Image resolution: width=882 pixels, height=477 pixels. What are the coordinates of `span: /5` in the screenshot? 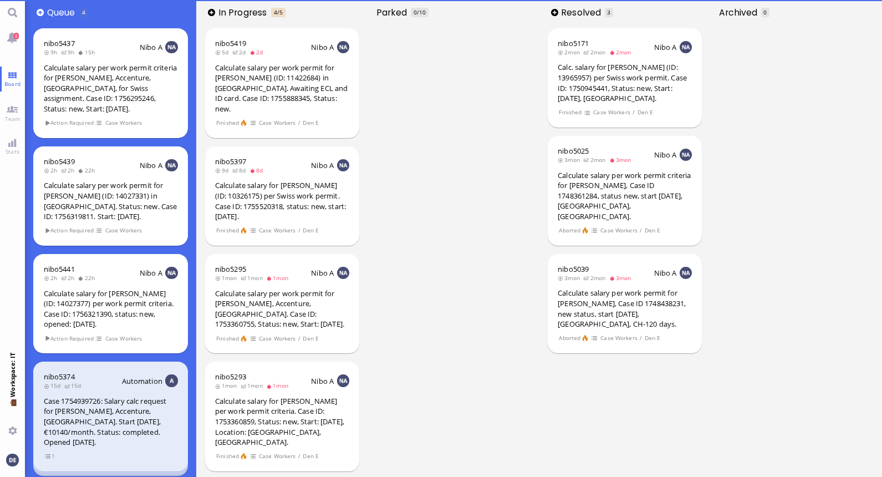 It's located at (280, 12).